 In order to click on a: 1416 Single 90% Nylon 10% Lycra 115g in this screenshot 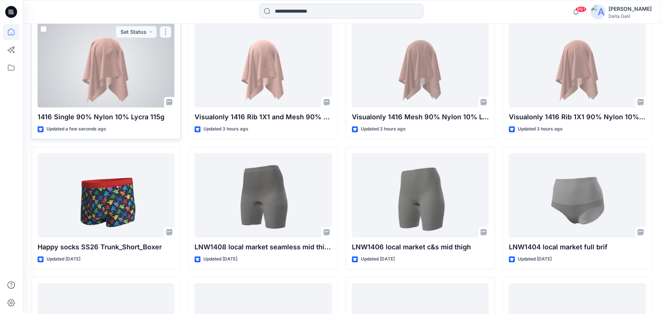, I will do `click(106, 65)`.